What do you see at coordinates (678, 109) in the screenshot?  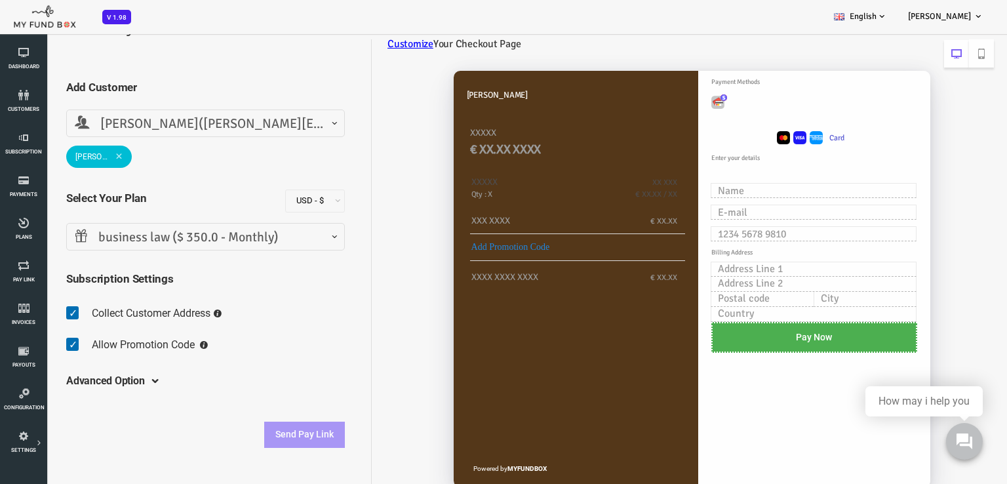 I see `img: CardCollection.png` at bounding box center [678, 109].